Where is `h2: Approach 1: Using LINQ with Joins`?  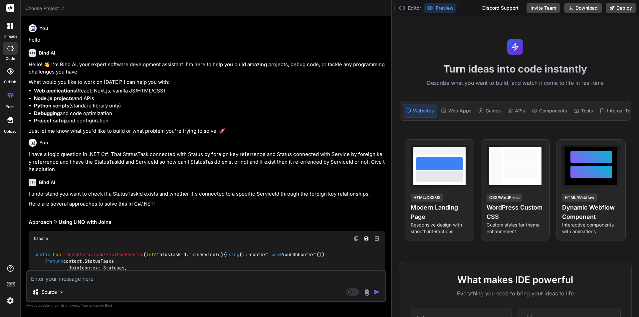
h2: Approach 1: Using LINQ with Joins is located at coordinates (207, 222).